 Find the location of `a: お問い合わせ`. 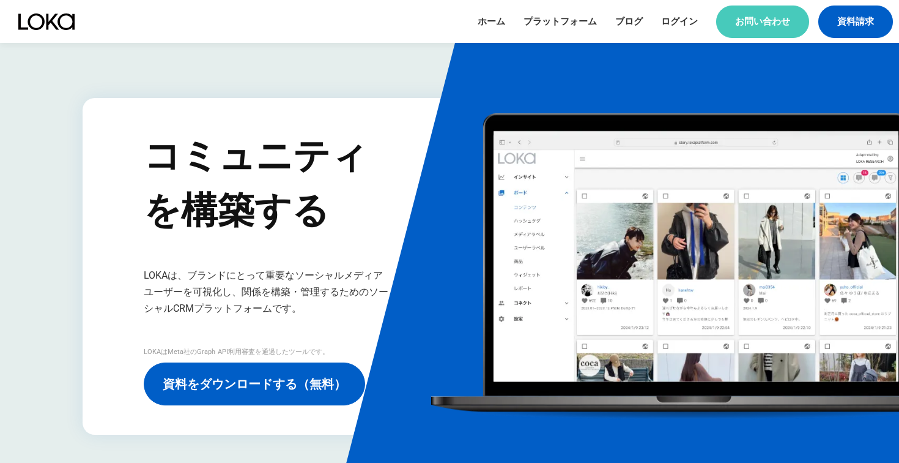

a: お問い合わせ is located at coordinates (763, 21).